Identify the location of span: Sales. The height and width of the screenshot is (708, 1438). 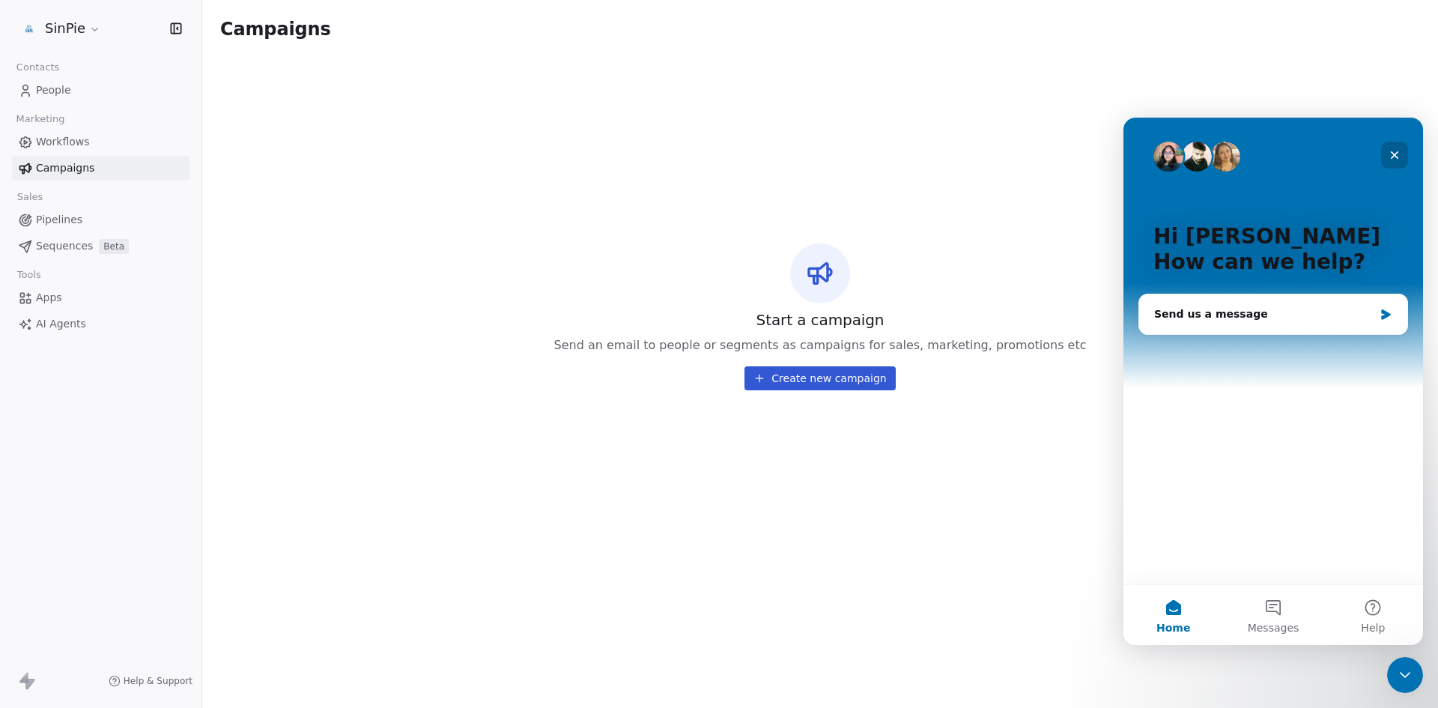
(30, 197).